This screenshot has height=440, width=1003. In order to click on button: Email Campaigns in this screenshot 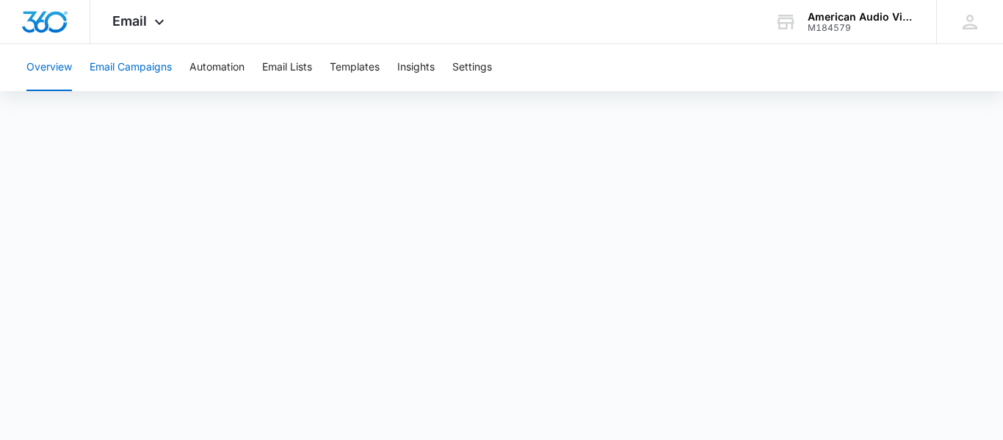, I will do `click(131, 68)`.